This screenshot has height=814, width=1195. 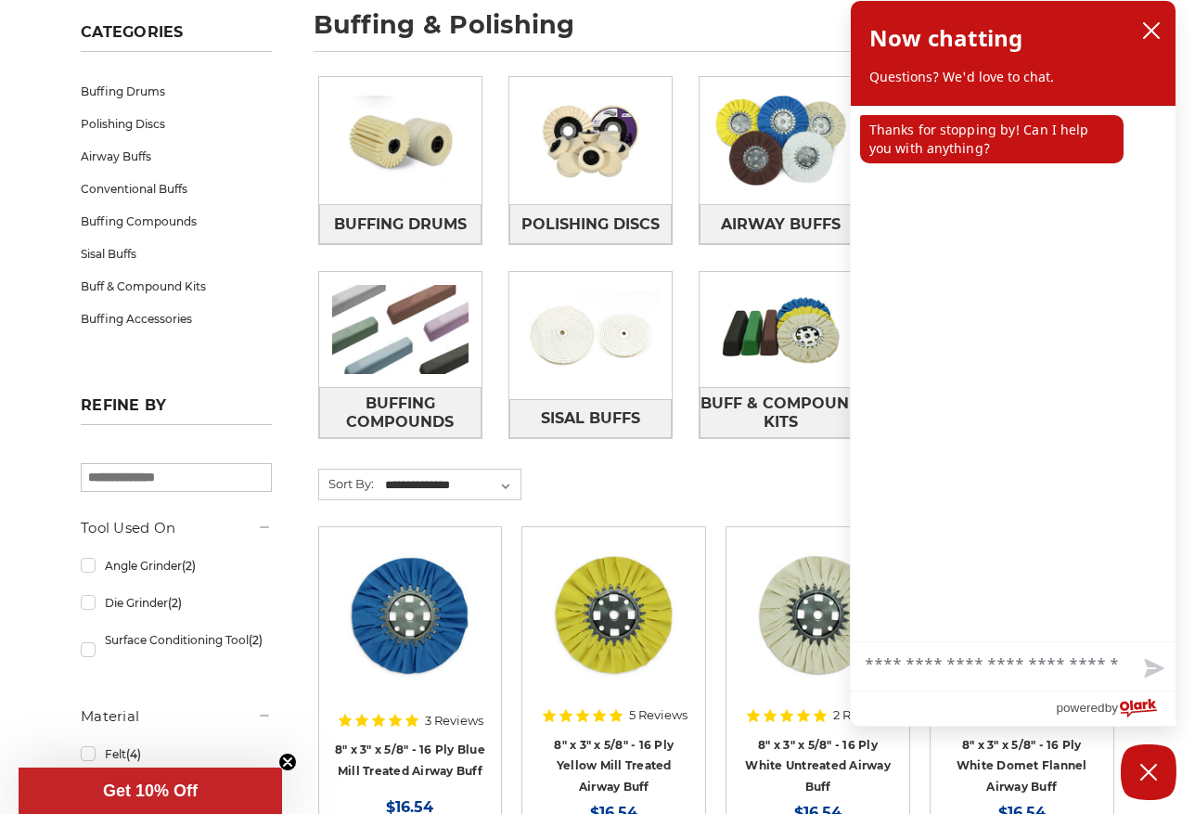 I want to click on a: Die Grinder, so click(x=176, y=602).